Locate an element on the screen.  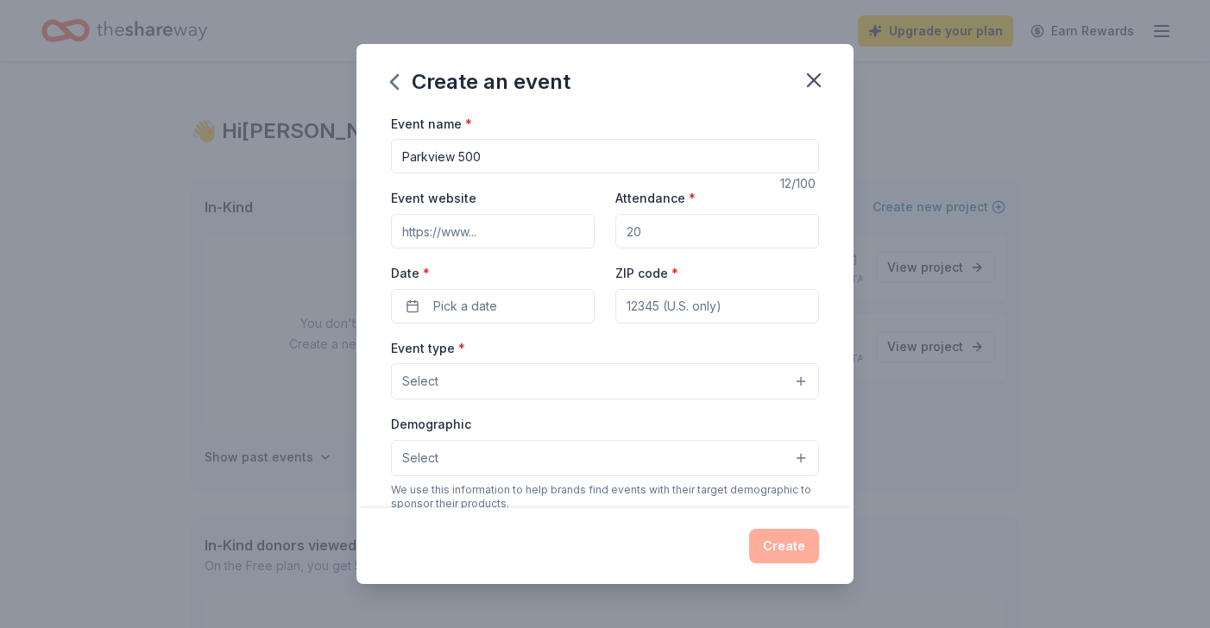
label: Demographic is located at coordinates (431, 425).